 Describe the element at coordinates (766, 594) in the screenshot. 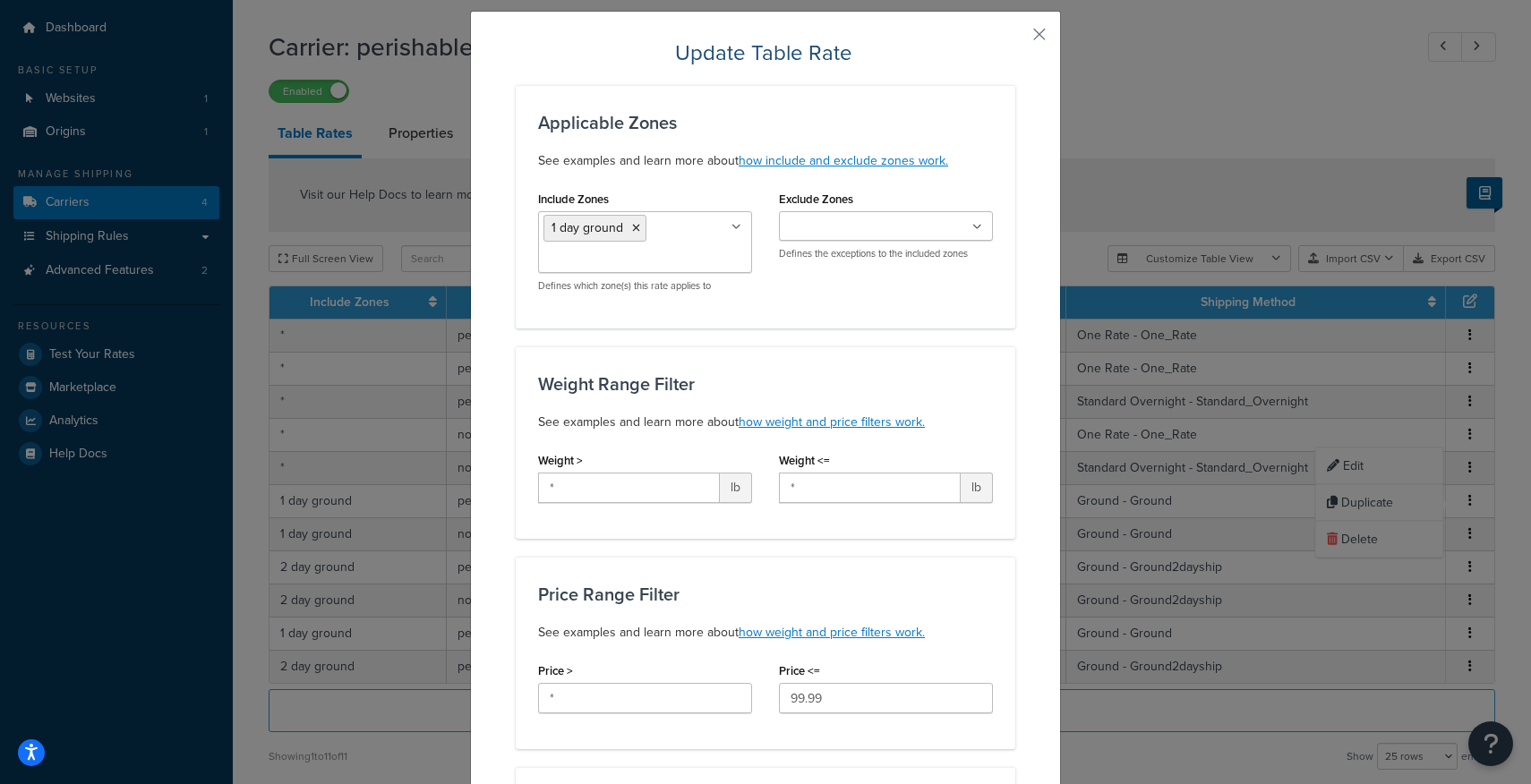

I see `h3: Price Range Filter` at that location.